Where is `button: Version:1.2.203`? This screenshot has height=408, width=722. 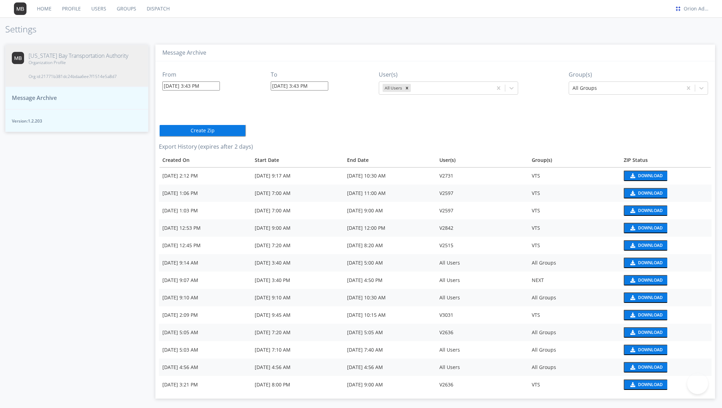
button: Version:1.2.203 is located at coordinates (77, 121).